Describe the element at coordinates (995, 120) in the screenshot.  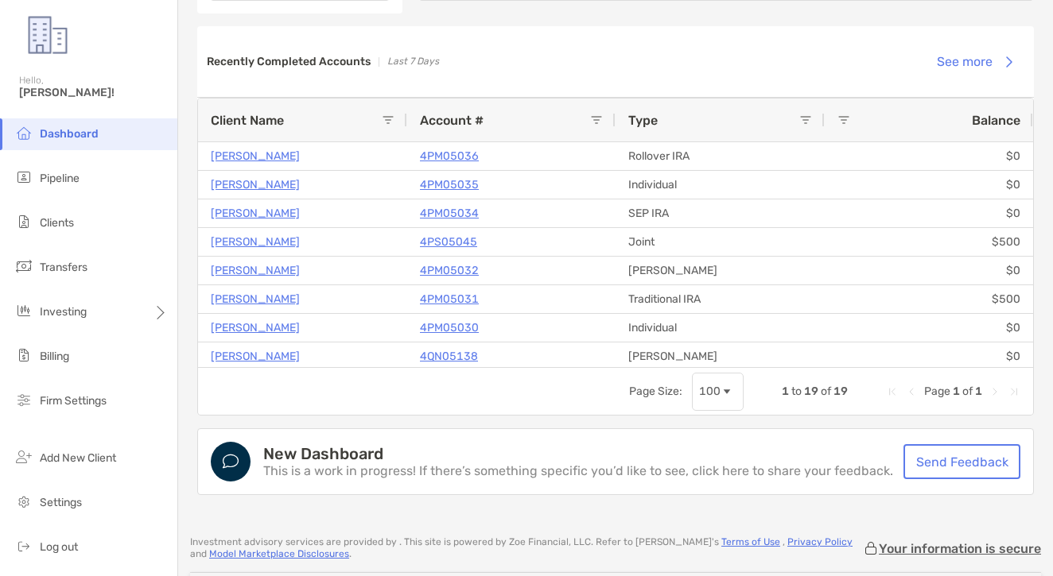
I see `span: Balance` at that location.